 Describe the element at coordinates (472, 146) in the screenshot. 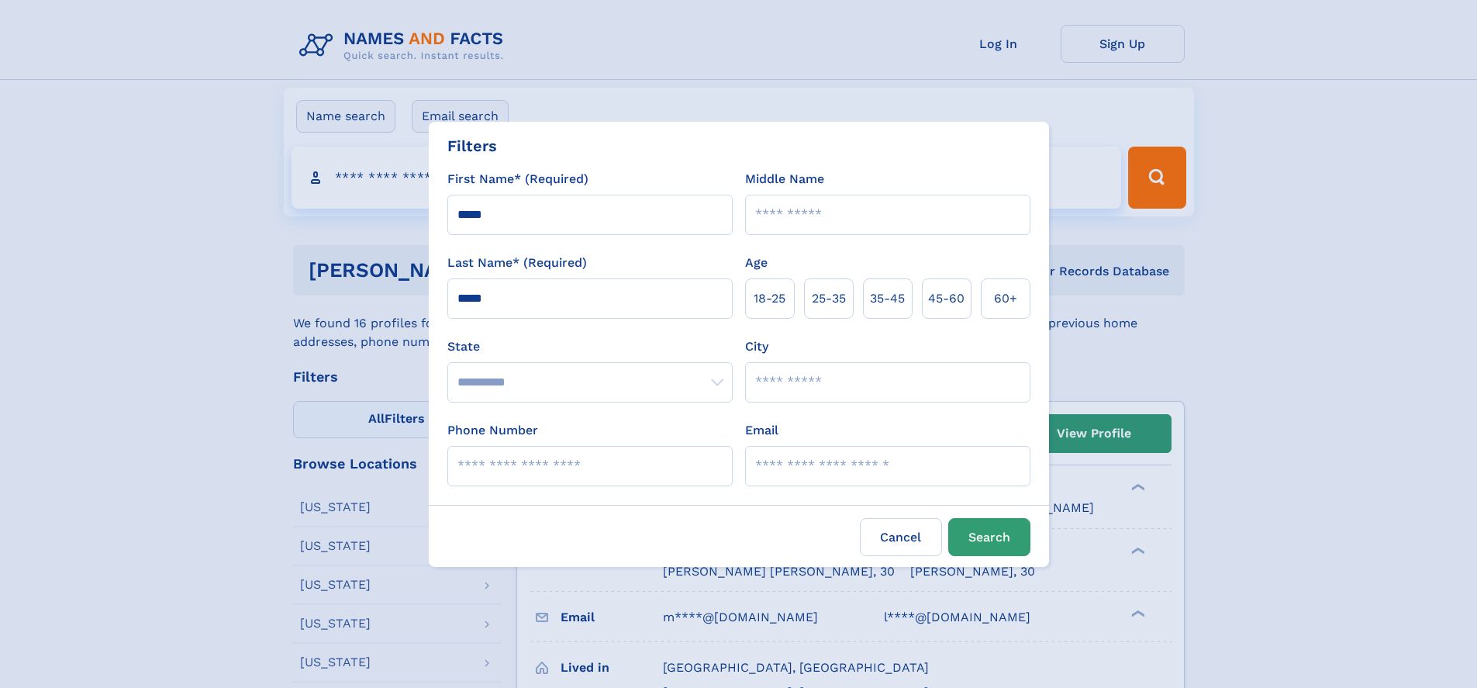

I see `div: Filters` at that location.